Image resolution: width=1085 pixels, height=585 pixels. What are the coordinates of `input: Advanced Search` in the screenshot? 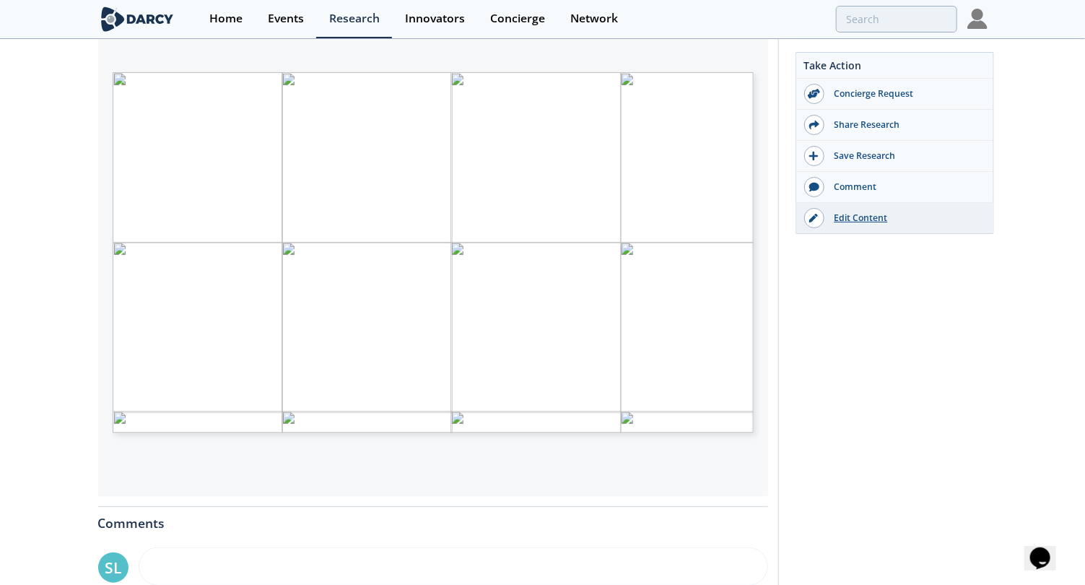 It's located at (896, 19).